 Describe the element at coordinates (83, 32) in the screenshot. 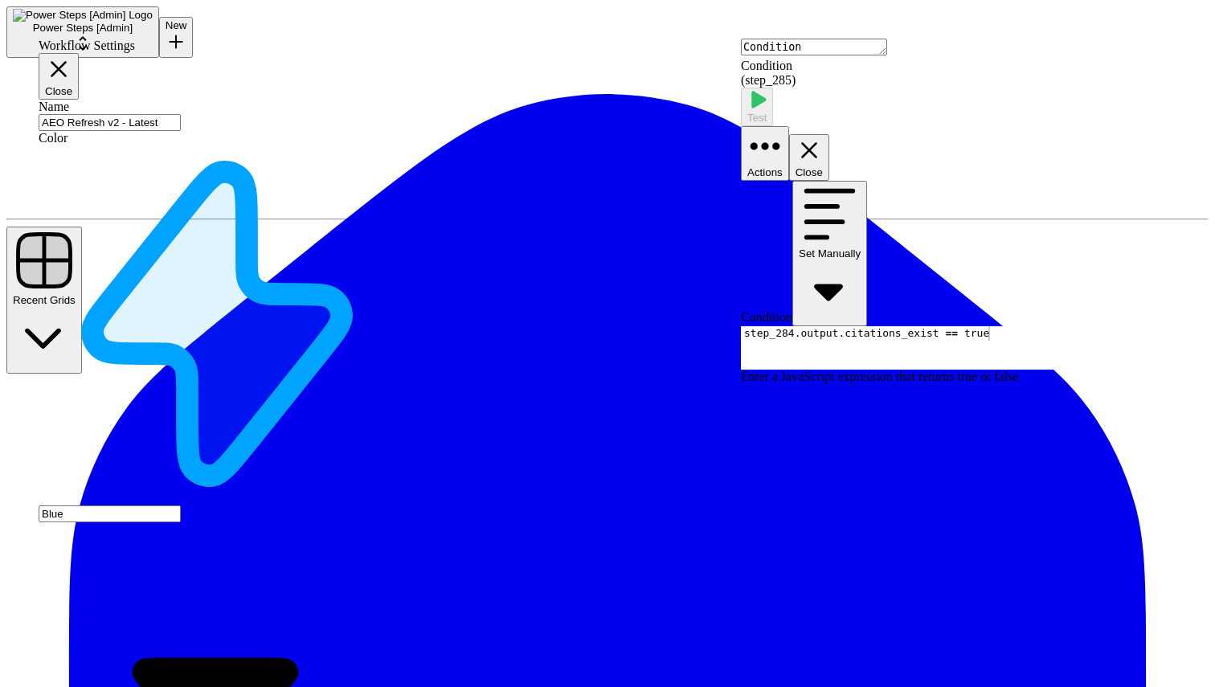

I see `button: Workspace: Power Steps [Admin]` at that location.